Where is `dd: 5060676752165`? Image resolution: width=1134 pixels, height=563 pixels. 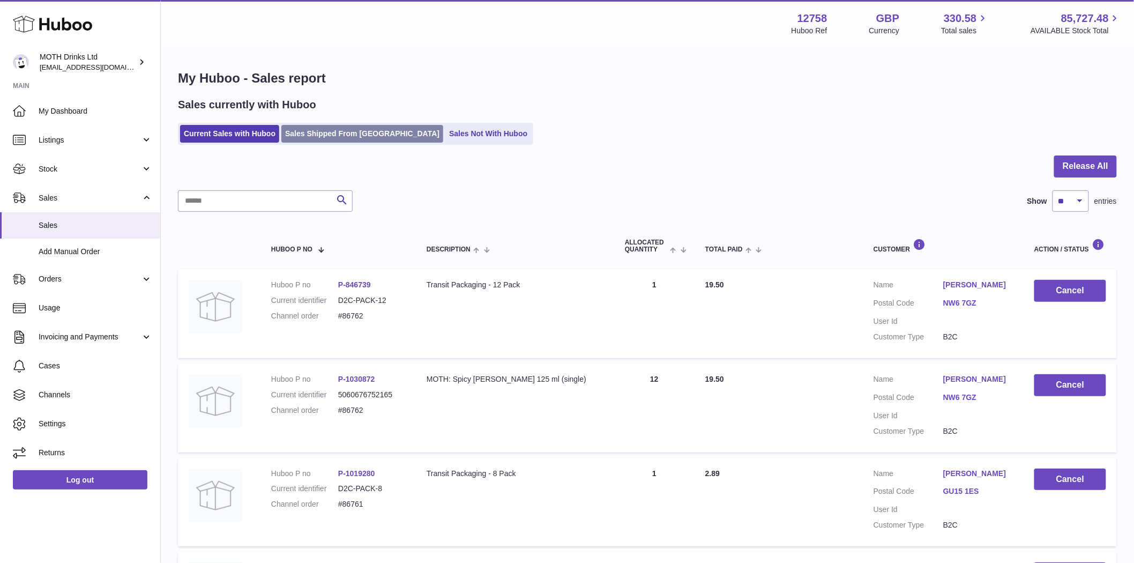
dd: 5060676752165 is located at coordinates (371, 394).